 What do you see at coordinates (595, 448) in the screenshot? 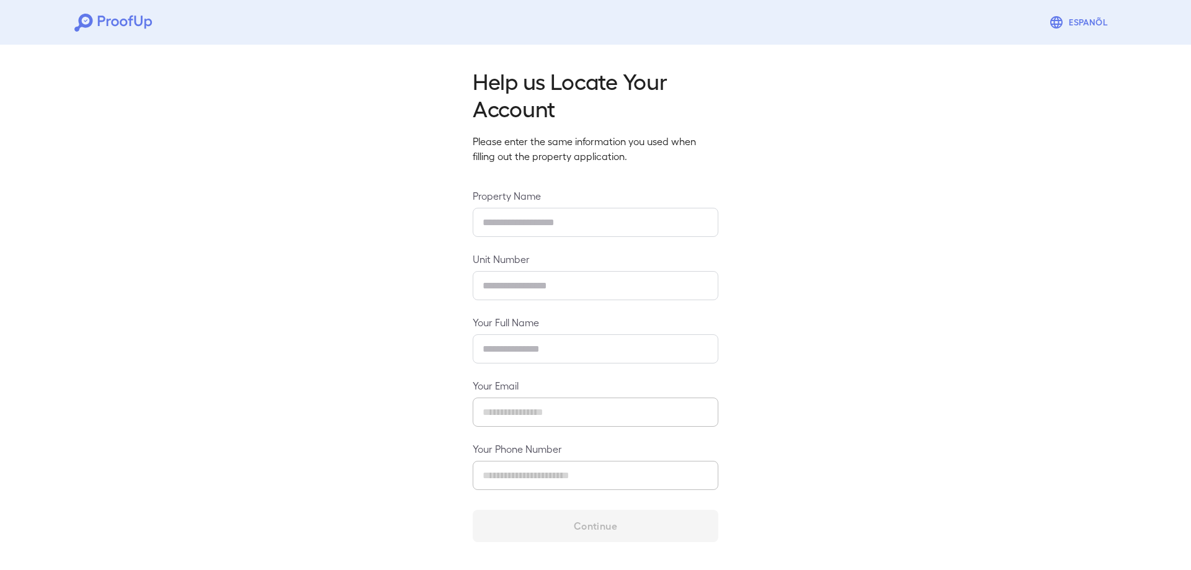
I see `label: Your Phone Number` at bounding box center [595, 448].